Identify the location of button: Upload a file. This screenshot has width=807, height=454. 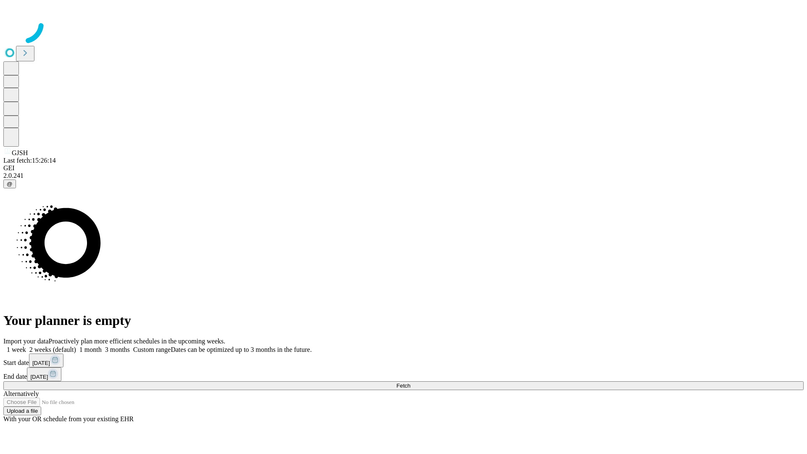
(22, 411).